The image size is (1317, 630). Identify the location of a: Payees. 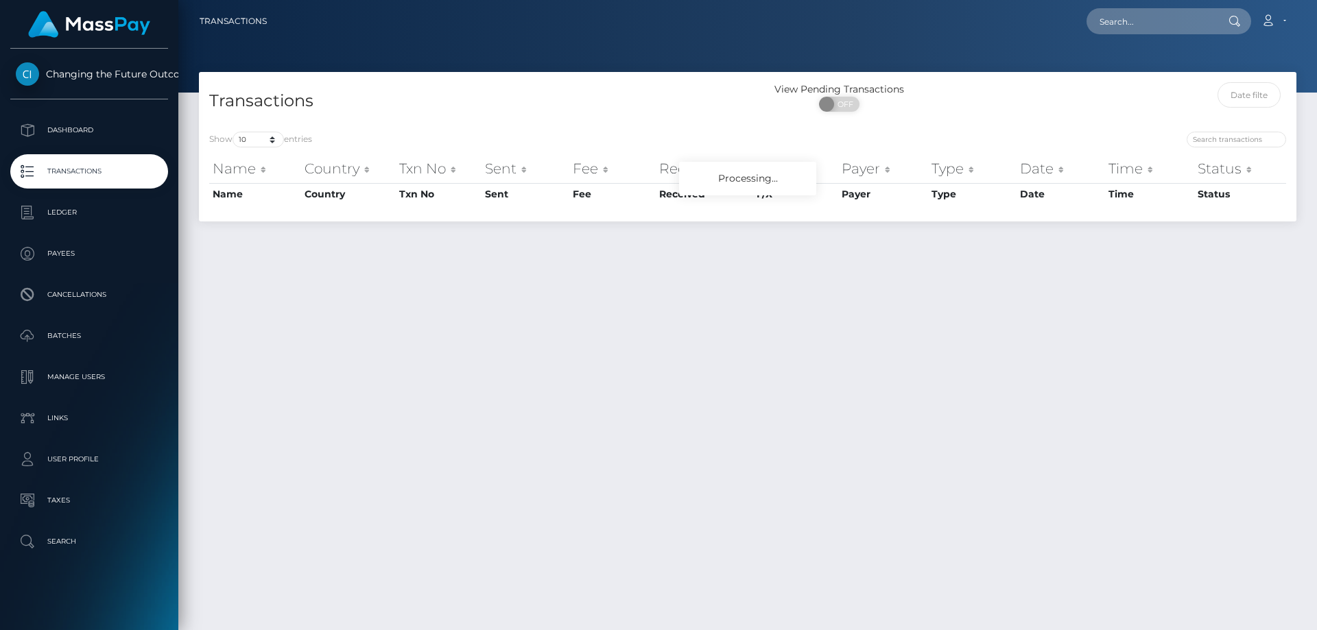
(89, 254).